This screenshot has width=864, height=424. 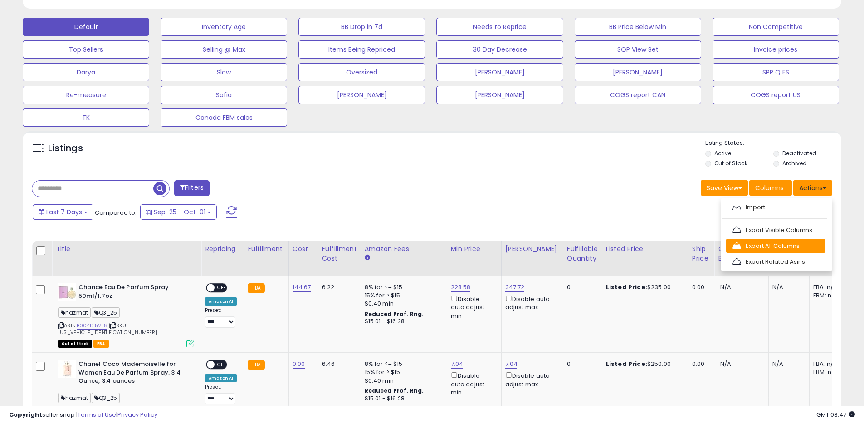 I want to click on div: $15.01 - $16.28, so click(x=402, y=321).